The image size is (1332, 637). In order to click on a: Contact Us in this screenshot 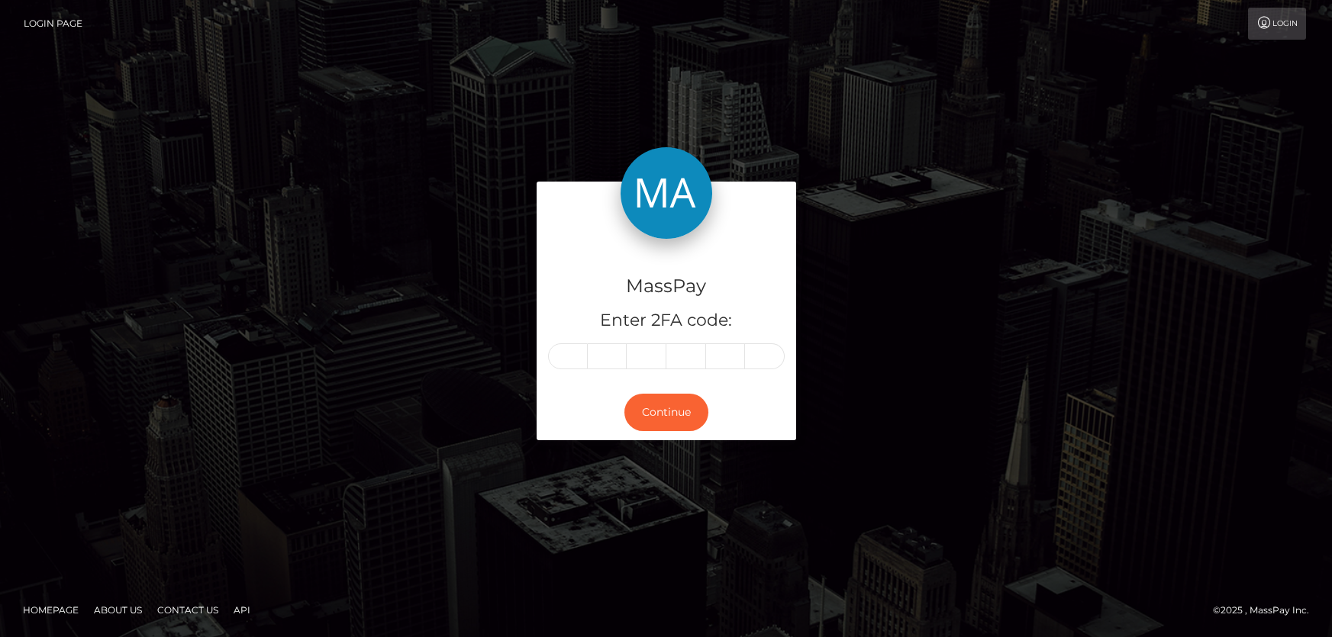, I will do `click(188, 610)`.